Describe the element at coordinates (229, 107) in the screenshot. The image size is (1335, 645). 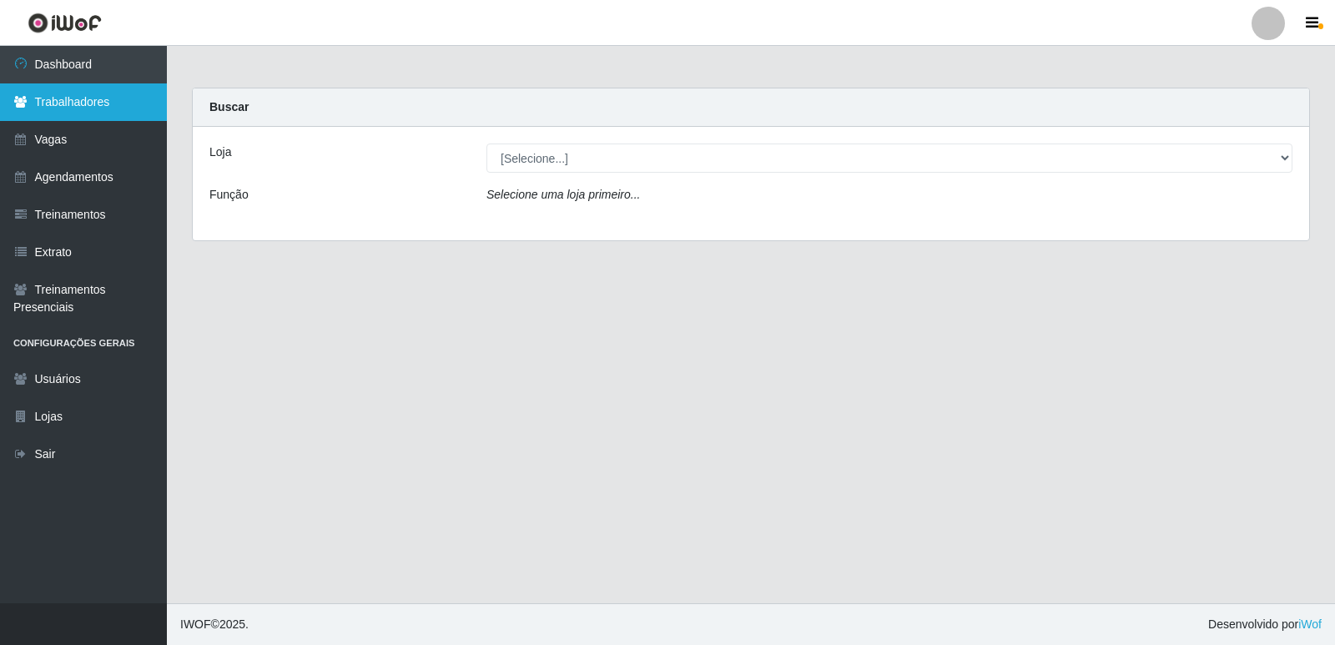
I see `strong: Buscar` at that location.